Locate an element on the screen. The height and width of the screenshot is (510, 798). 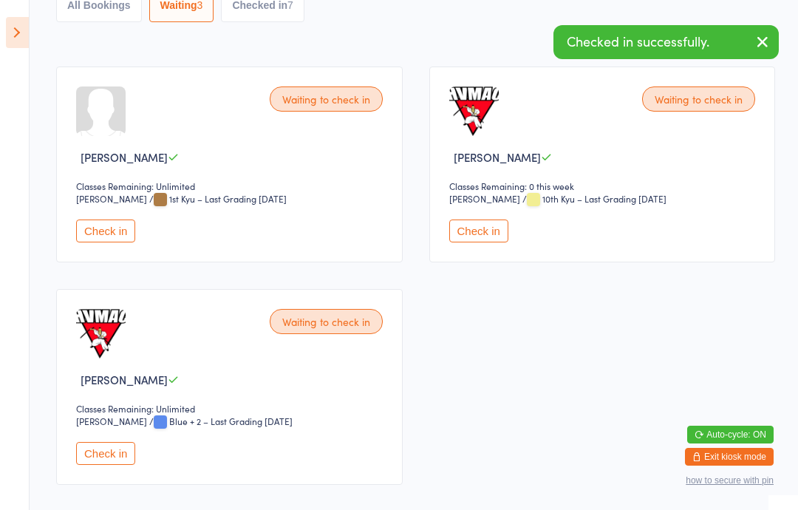
button: Exit kiosk mode is located at coordinates (729, 457).